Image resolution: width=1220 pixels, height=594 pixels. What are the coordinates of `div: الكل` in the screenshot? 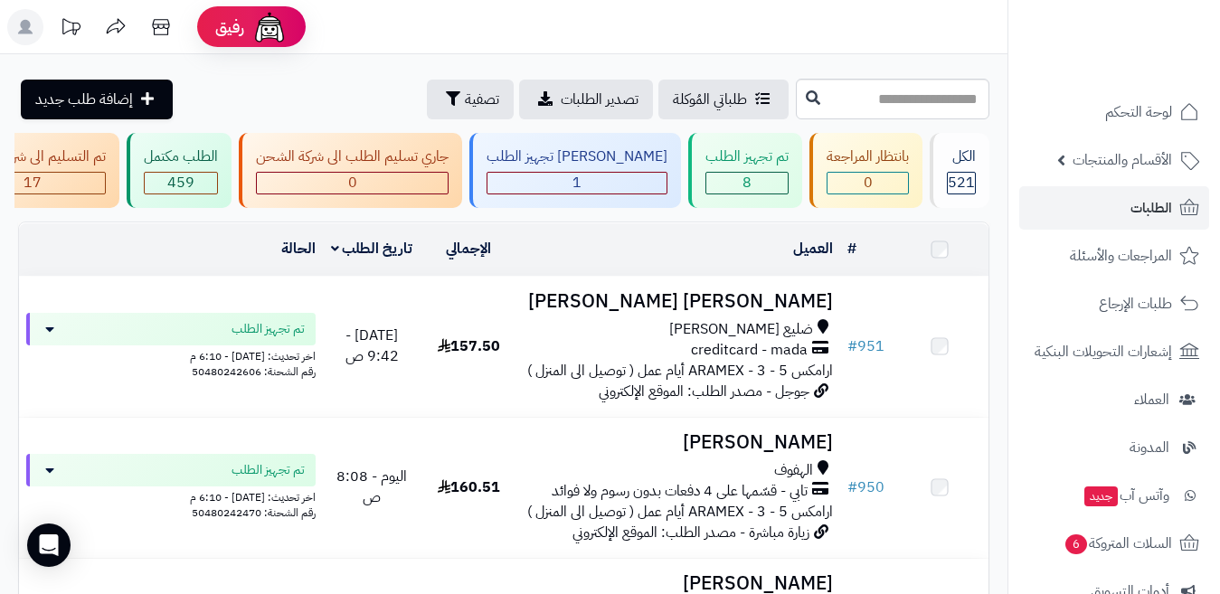 It's located at (961, 156).